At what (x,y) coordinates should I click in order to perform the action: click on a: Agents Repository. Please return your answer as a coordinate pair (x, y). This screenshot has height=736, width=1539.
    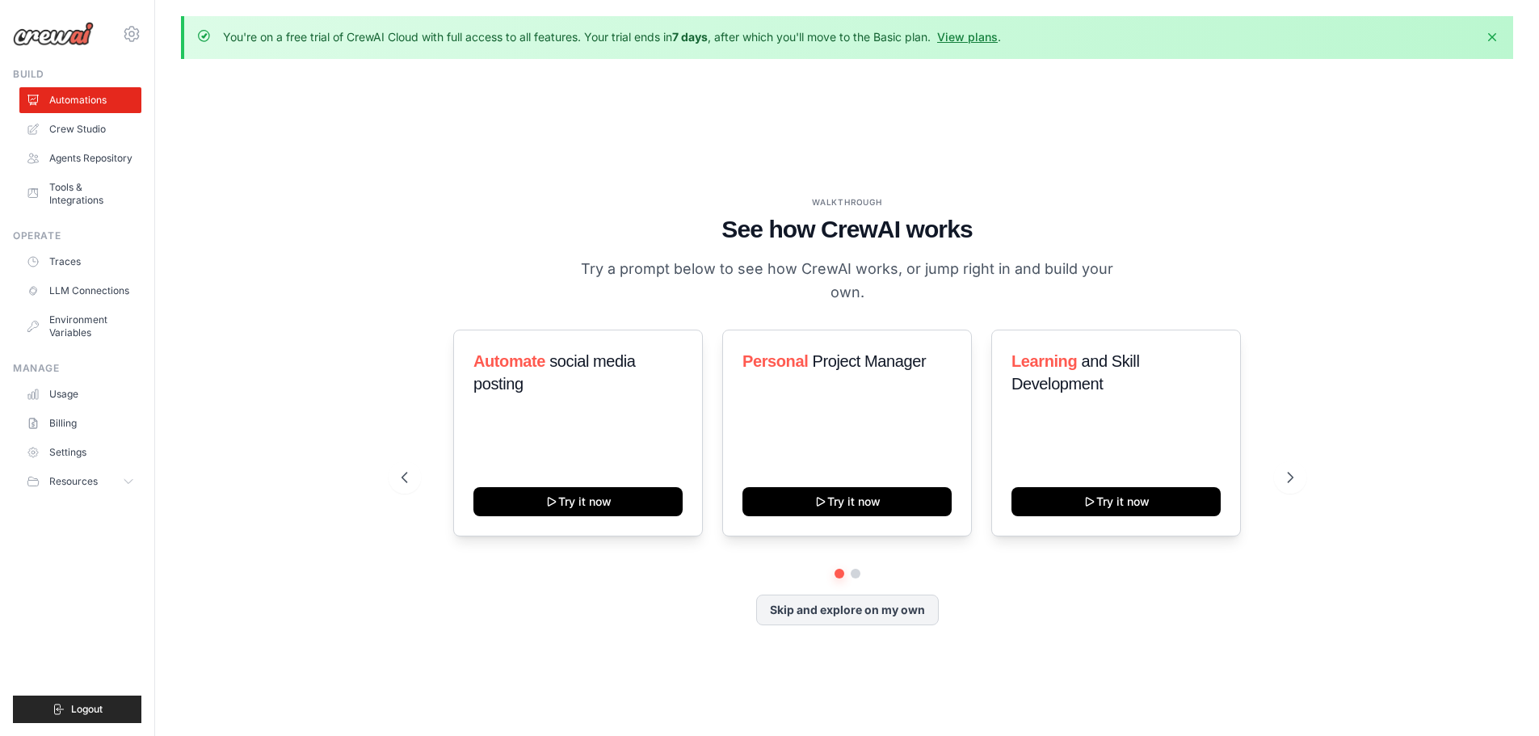
    Looking at the image, I should click on (80, 158).